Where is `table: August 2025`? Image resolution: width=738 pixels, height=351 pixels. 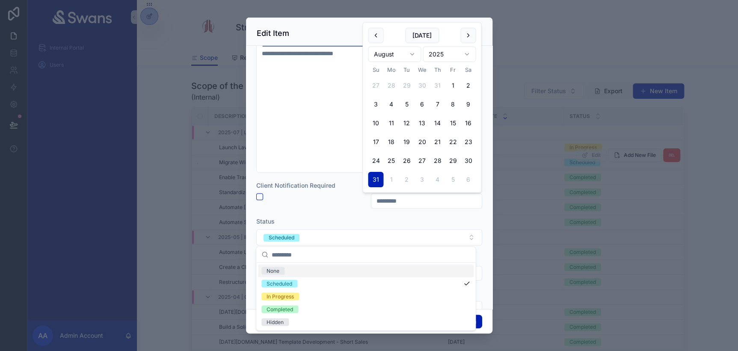 table: August 2025 is located at coordinates (422, 126).